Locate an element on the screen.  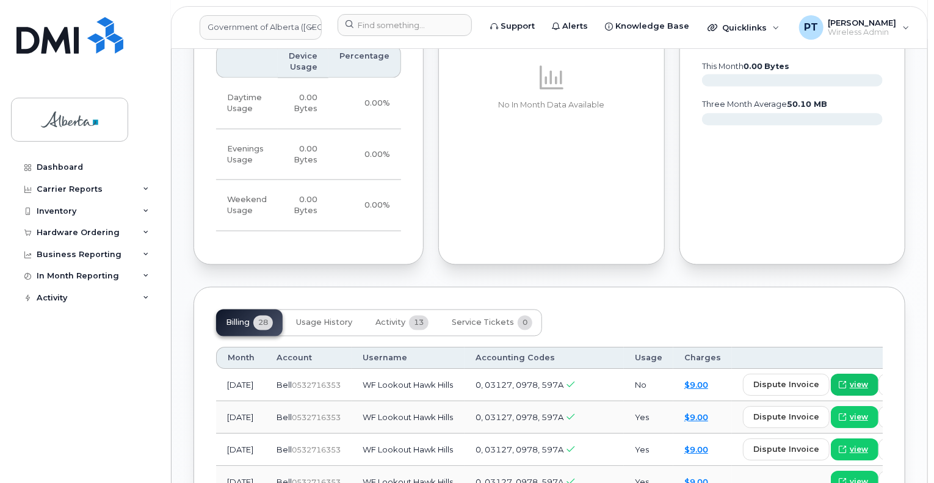
span: Service Tickets is located at coordinates (483, 323).